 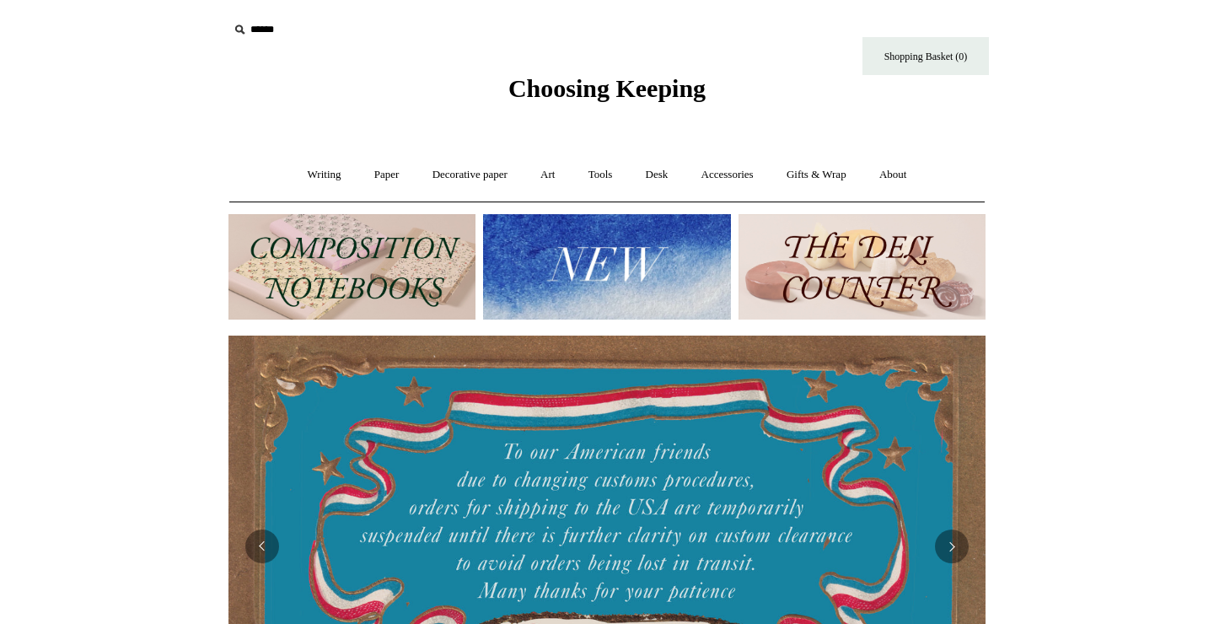 What do you see at coordinates (861, 266) in the screenshot?
I see `a: The Deli Counter` at bounding box center [861, 266].